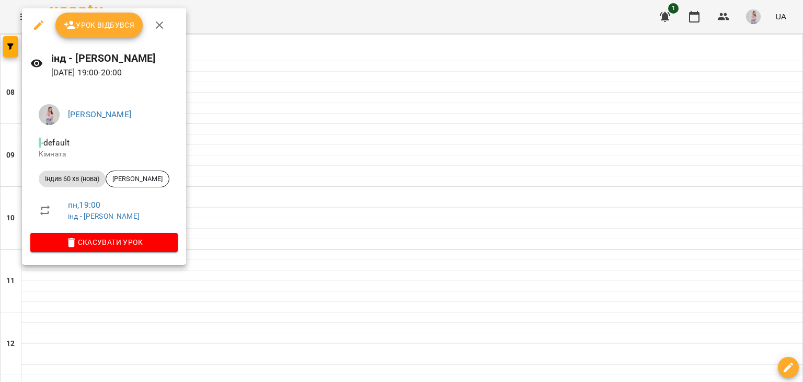 This screenshot has width=803, height=382. I want to click on span: Урок відбувся, so click(99, 25).